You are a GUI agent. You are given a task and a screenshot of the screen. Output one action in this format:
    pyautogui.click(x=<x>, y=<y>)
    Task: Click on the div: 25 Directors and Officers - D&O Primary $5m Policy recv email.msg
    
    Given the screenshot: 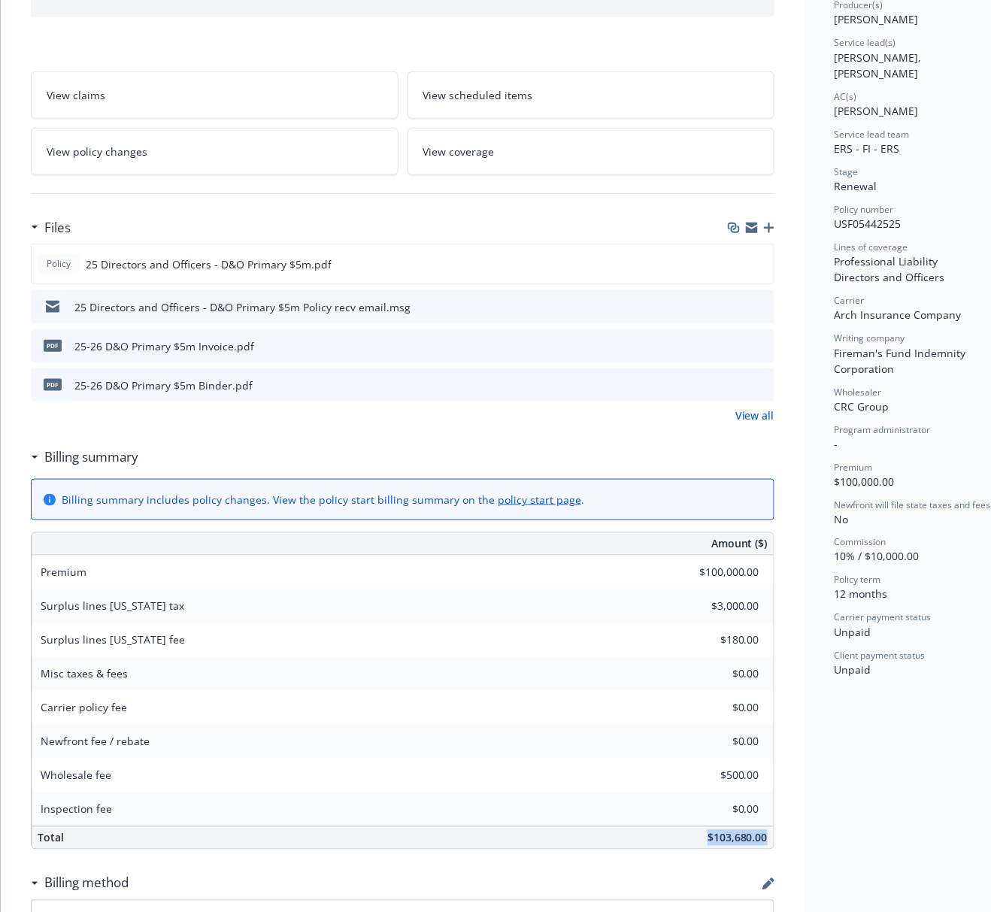 What is the action you would take?
    pyautogui.click(x=242, y=307)
    